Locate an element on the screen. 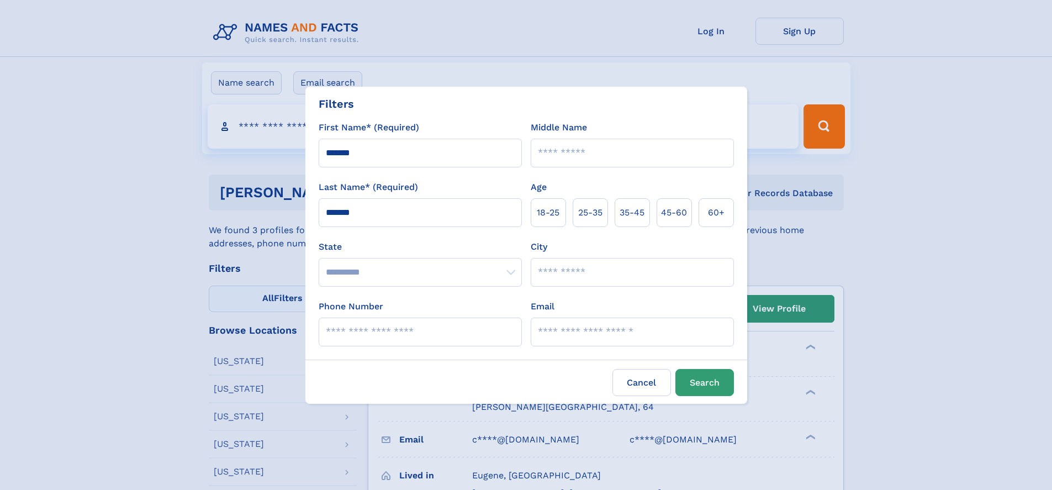  label: State is located at coordinates (420, 247).